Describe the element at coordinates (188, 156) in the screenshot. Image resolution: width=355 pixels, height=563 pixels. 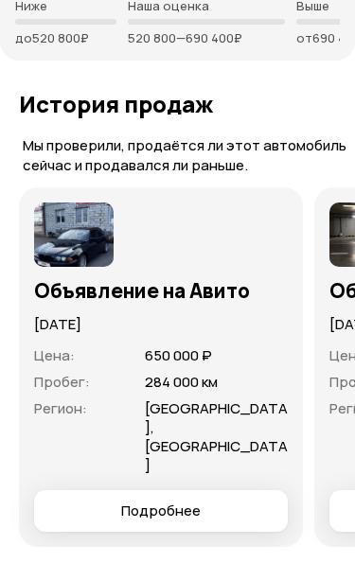
I see `p: Мы проверили, продаётся ли этот автомобиль сейчас и продавался ли раньше.` at that location.